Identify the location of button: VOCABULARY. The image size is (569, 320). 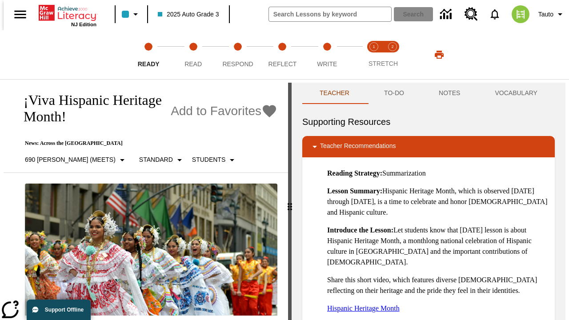
(516, 93).